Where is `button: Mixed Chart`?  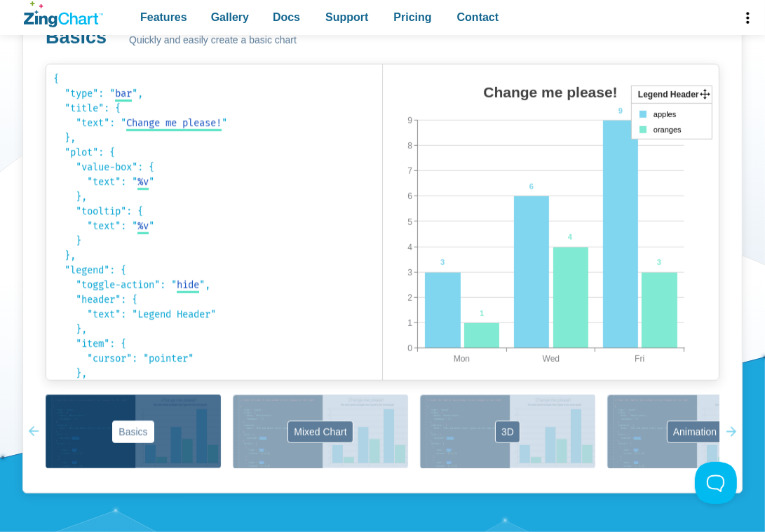 button: Mixed Chart is located at coordinates (320, 431).